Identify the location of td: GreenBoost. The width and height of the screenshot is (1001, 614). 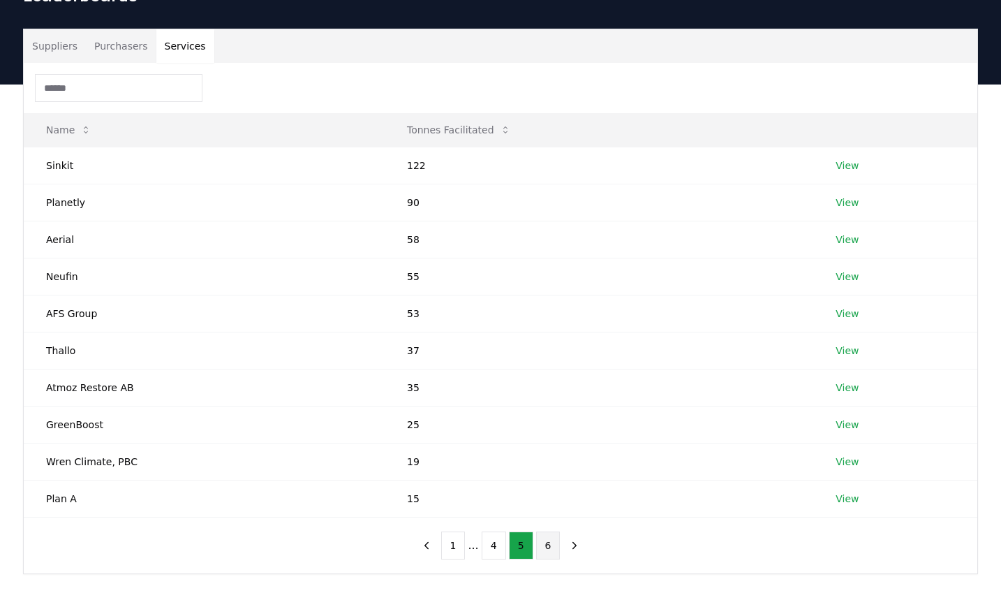
(204, 424).